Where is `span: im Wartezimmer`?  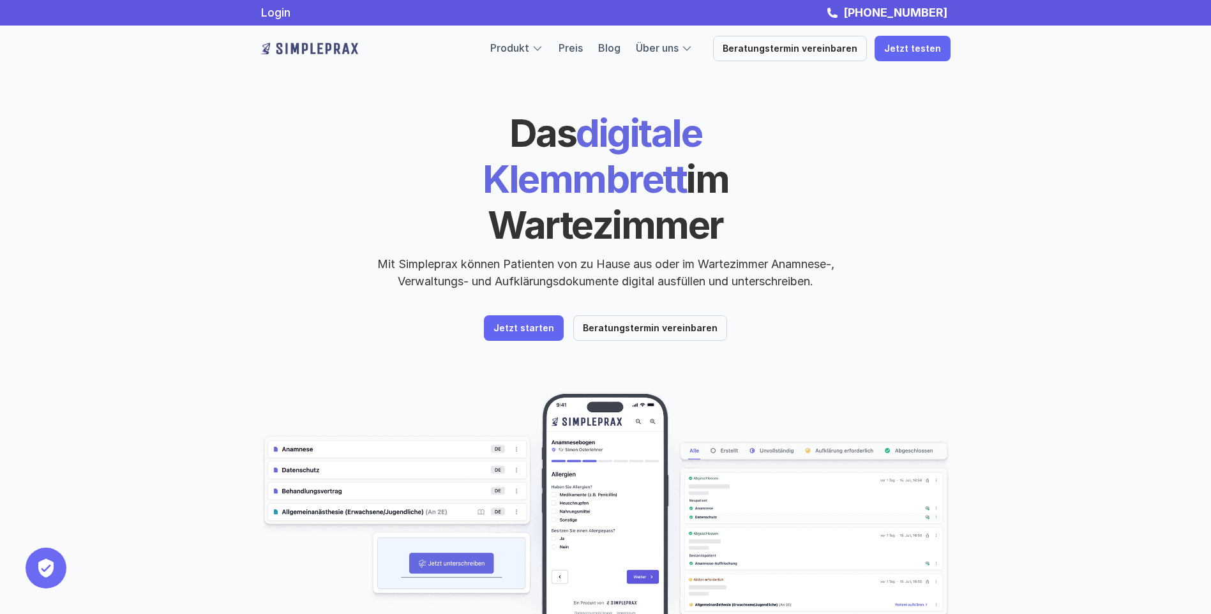
span: im Wartezimmer is located at coordinates (612, 202).